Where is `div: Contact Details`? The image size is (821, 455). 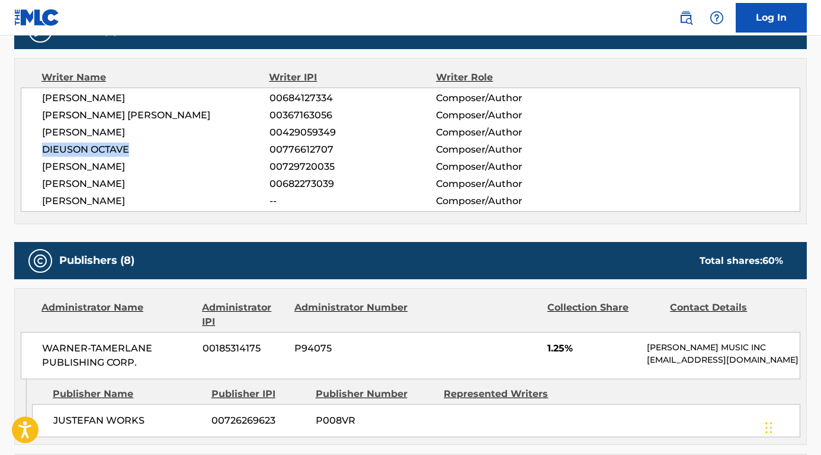 div: Contact Details is located at coordinates (727, 315).